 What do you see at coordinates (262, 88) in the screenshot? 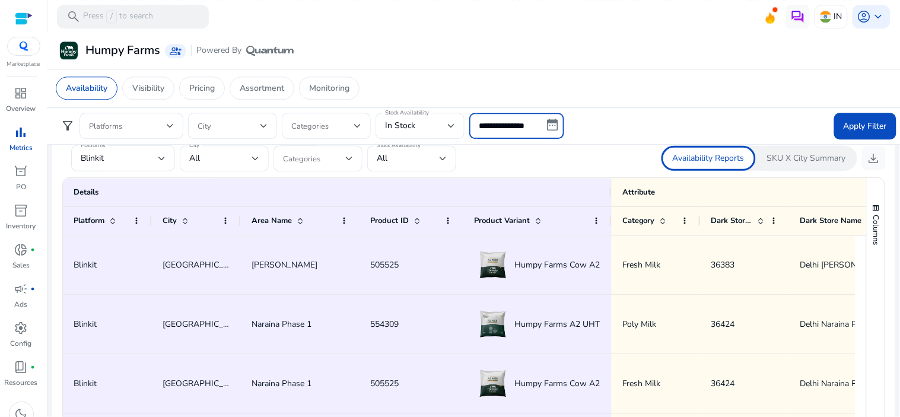
I see `p: Assortment` at bounding box center [262, 88].